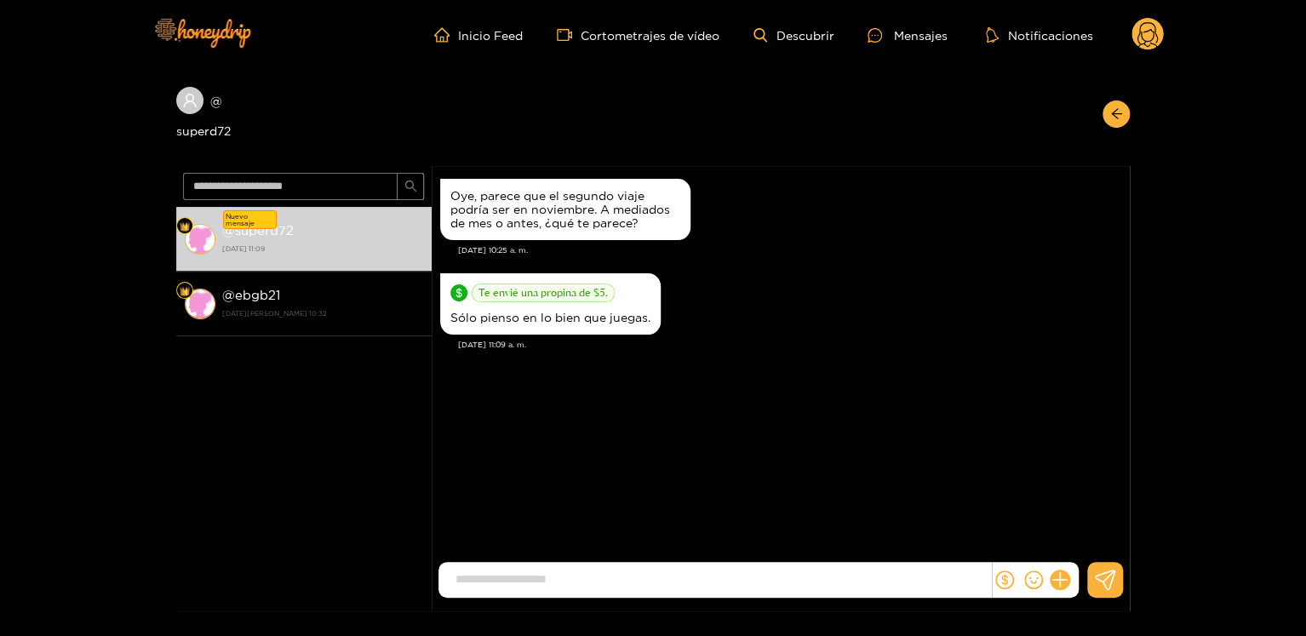 The width and height of the screenshot is (1306, 636). What do you see at coordinates (539, 292) in the screenshot?
I see `font: Te envié una propina de $` at bounding box center [539, 292].